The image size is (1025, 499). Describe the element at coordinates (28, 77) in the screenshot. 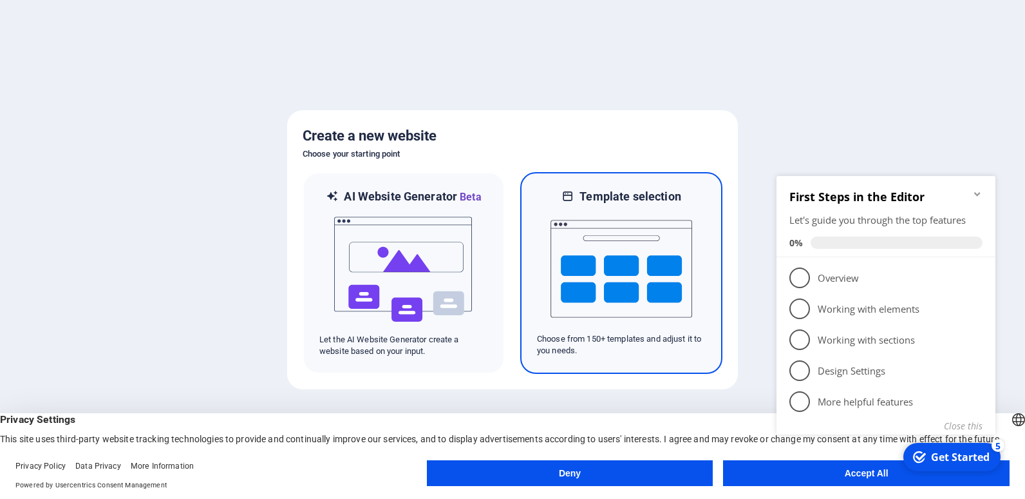

I see `span: 0%` at that location.